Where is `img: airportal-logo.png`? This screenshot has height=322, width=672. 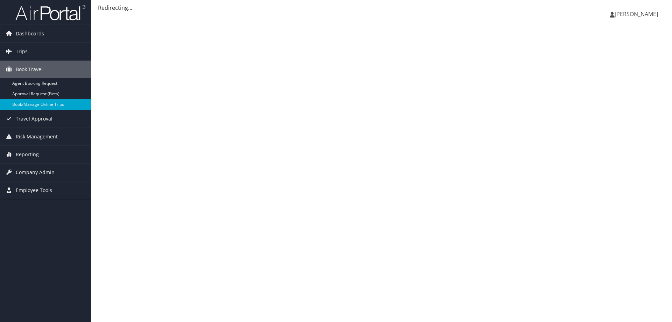
img: airportal-logo.png is located at coordinates (50, 13).